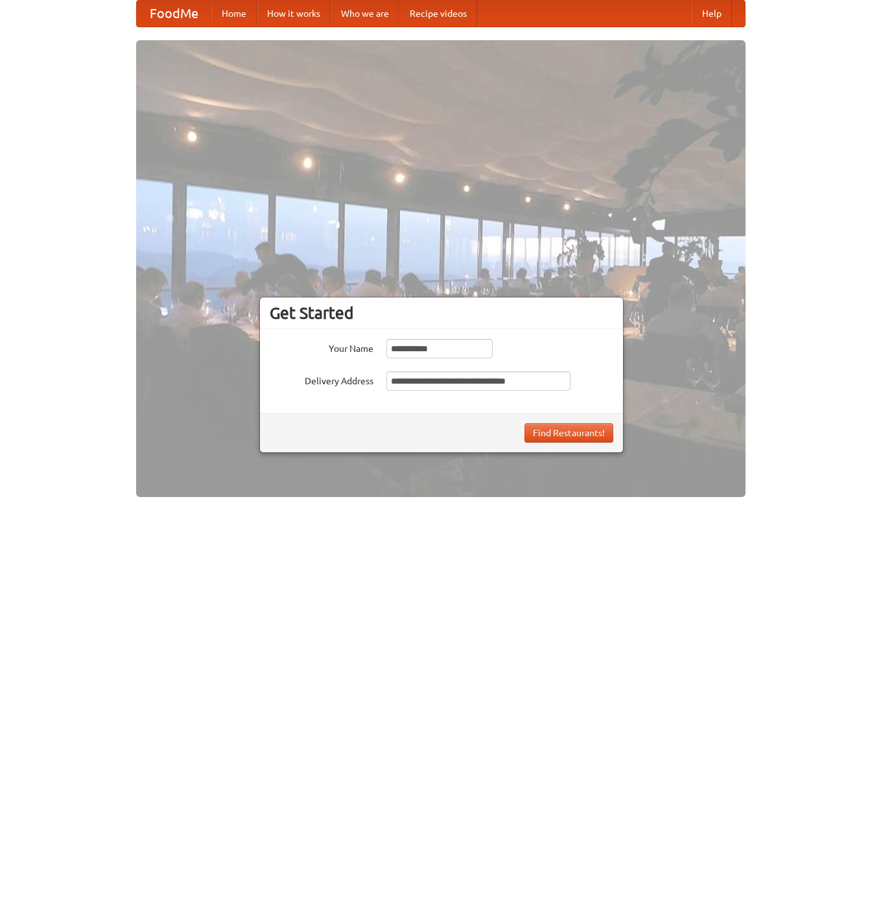 The image size is (881, 917). What do you see at coordinates (234, 14) in the screenshot?
I see `a: Home` at bounding box center [234, 14].